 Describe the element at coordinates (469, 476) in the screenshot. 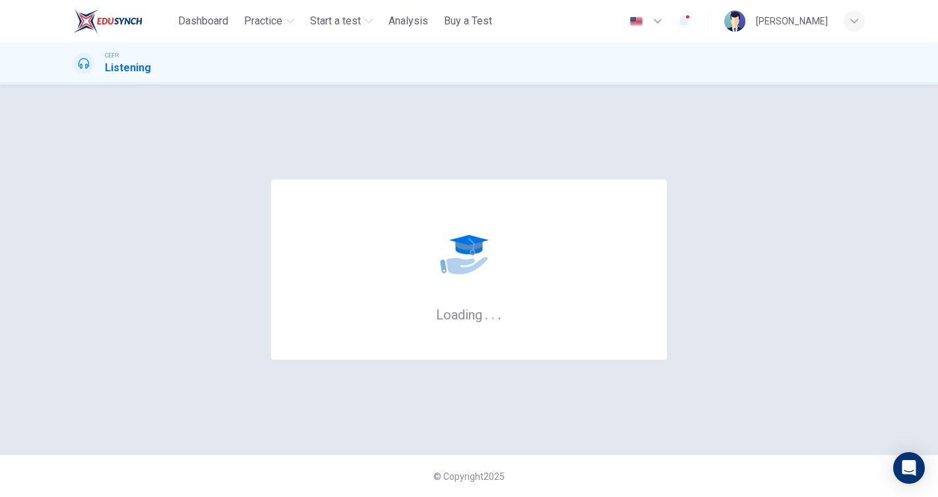

I see `span: © Copyright 2025` at that location.